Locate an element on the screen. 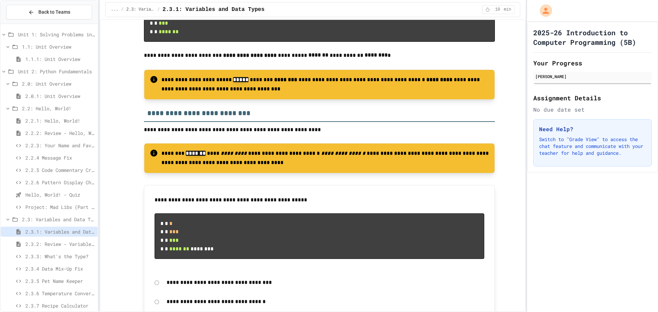 The height and width of the screenshot is (312, 658). span: Unit 2: Python Fundamentals is located at coordinates (56, 71).